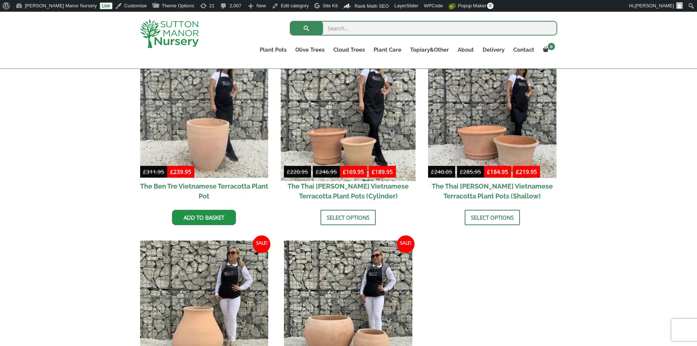  Describe the element at coordinates (348, 113) in the screenshot. I see `img: The Thai Binh Vietnamese Terracotta Plant Pots (Cylinder)` at that location.